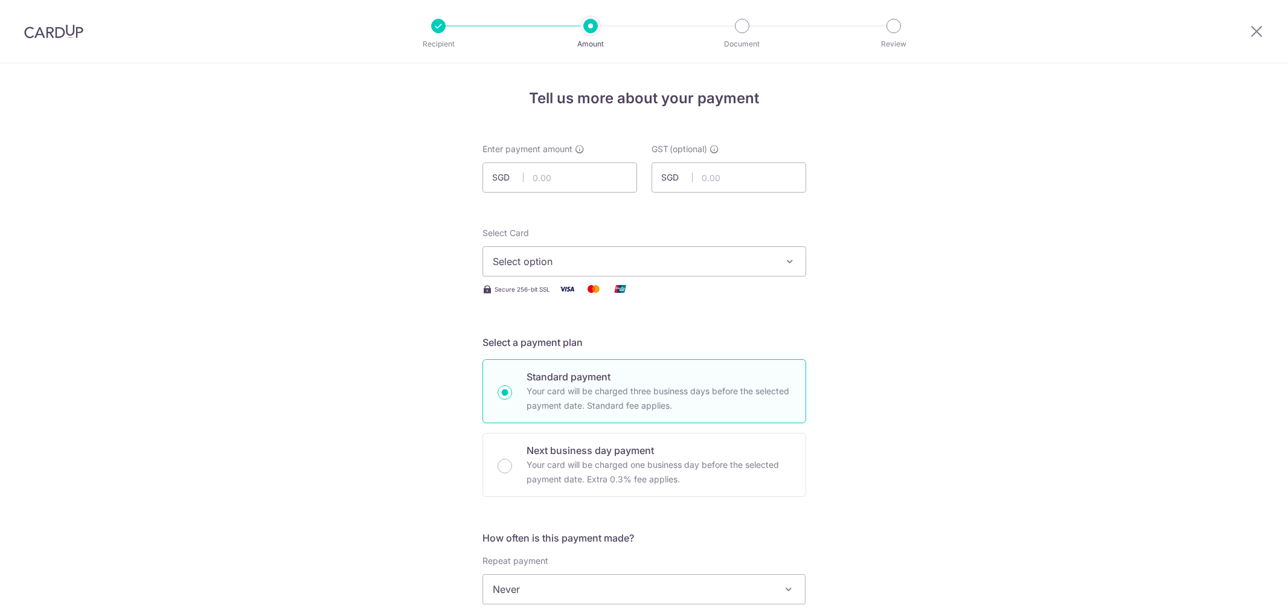  What do you see at coordinates (644, 589) in the screenshot?
I see `span: Never` at bounding box center [644, 589].